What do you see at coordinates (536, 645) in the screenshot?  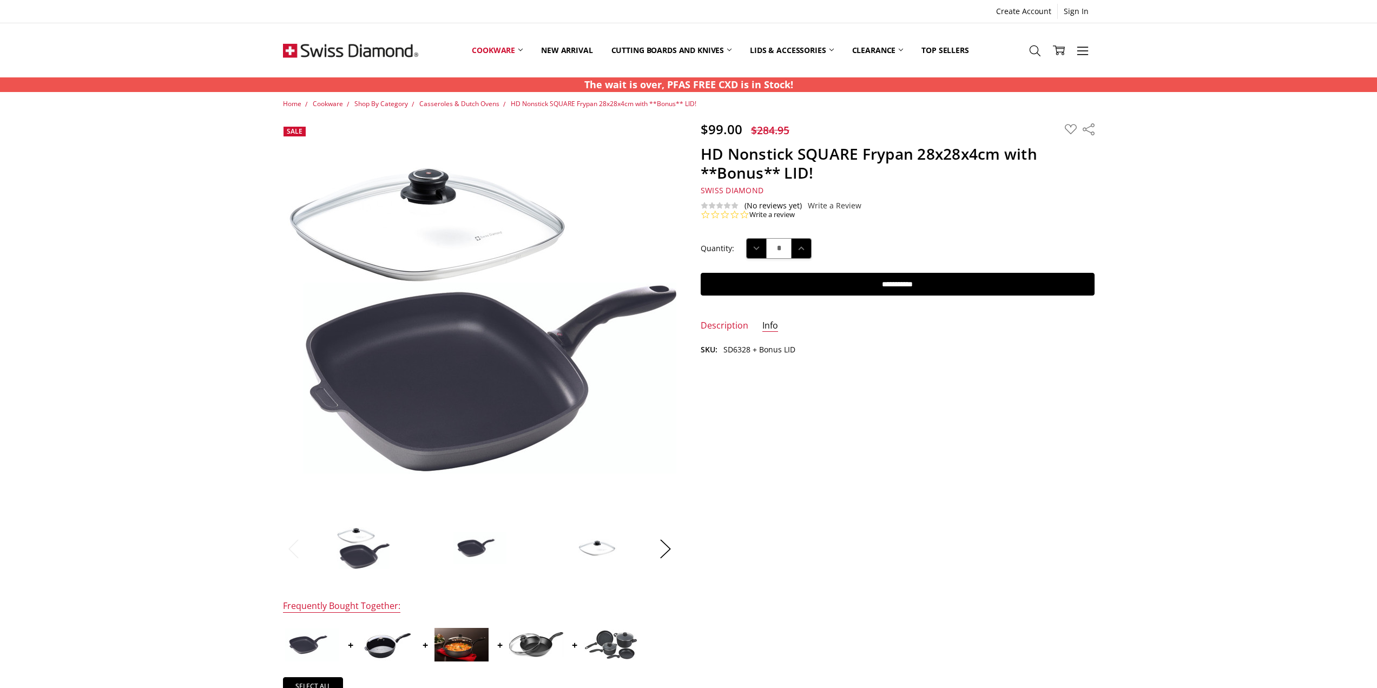 I see `img: HD Nonstick FryPan Saute Stir fry with LID 26cm x 5cm (19cm FLAT SOLID BASE)` at bounding box center [536, 645].